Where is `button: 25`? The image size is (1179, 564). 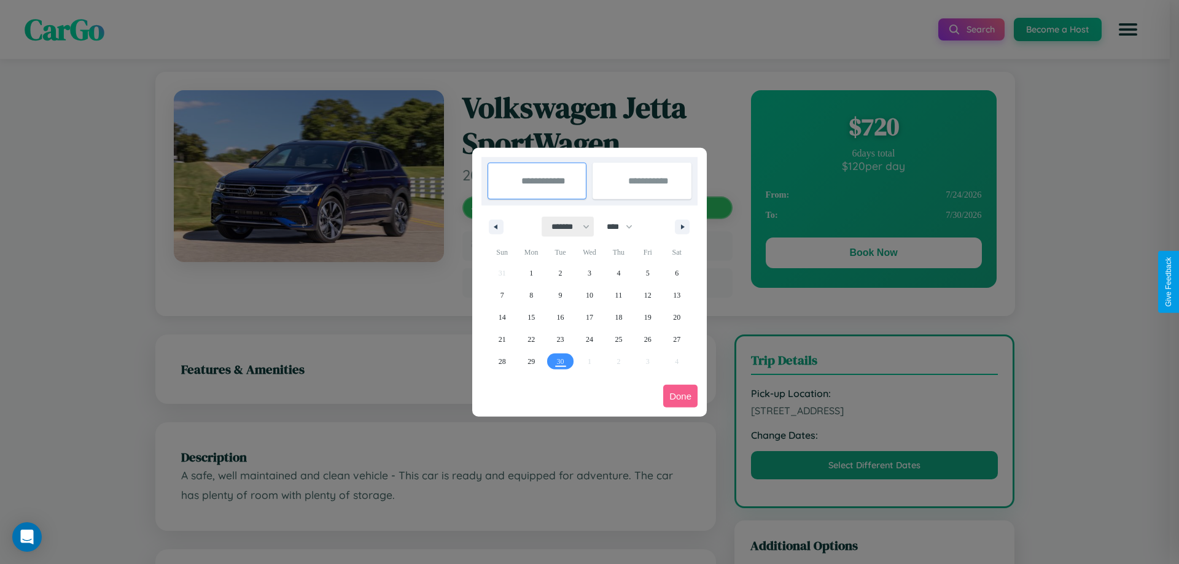
button: 25 is located at coordinates (618, 339).